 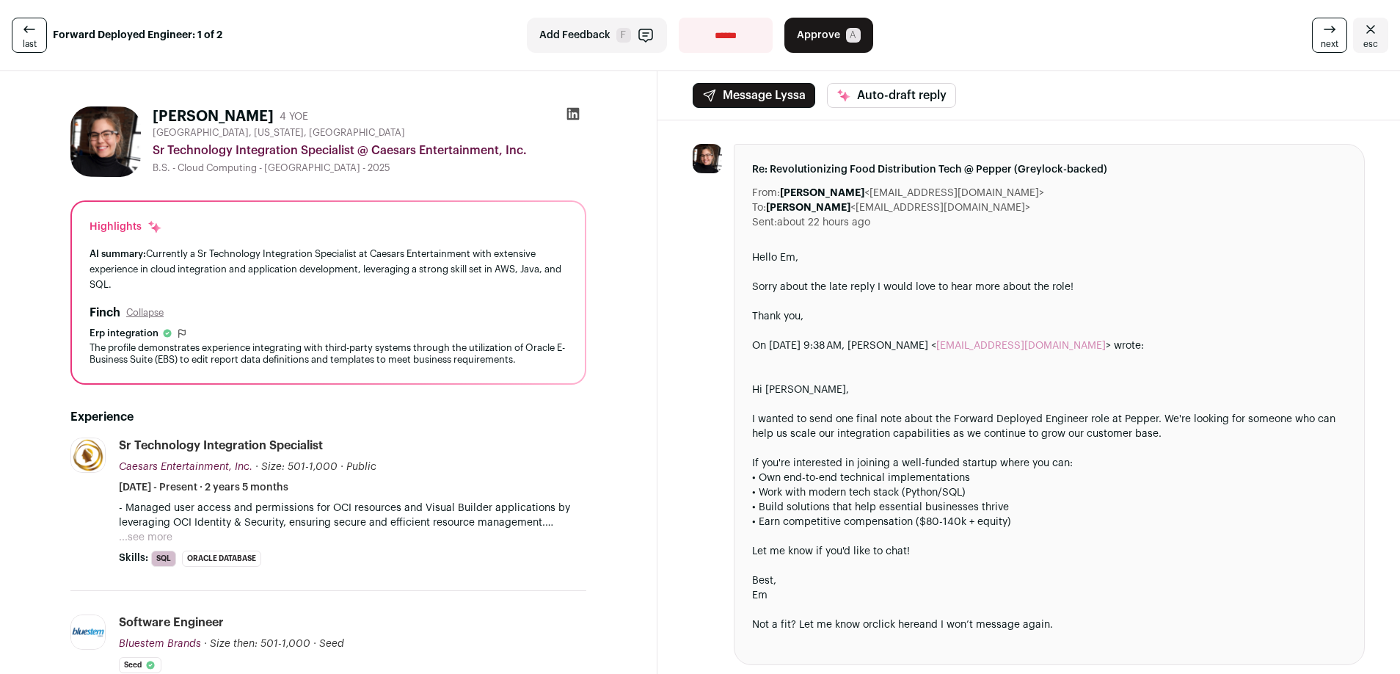 I want to click on span: Approve, so click(x=818, y=35).